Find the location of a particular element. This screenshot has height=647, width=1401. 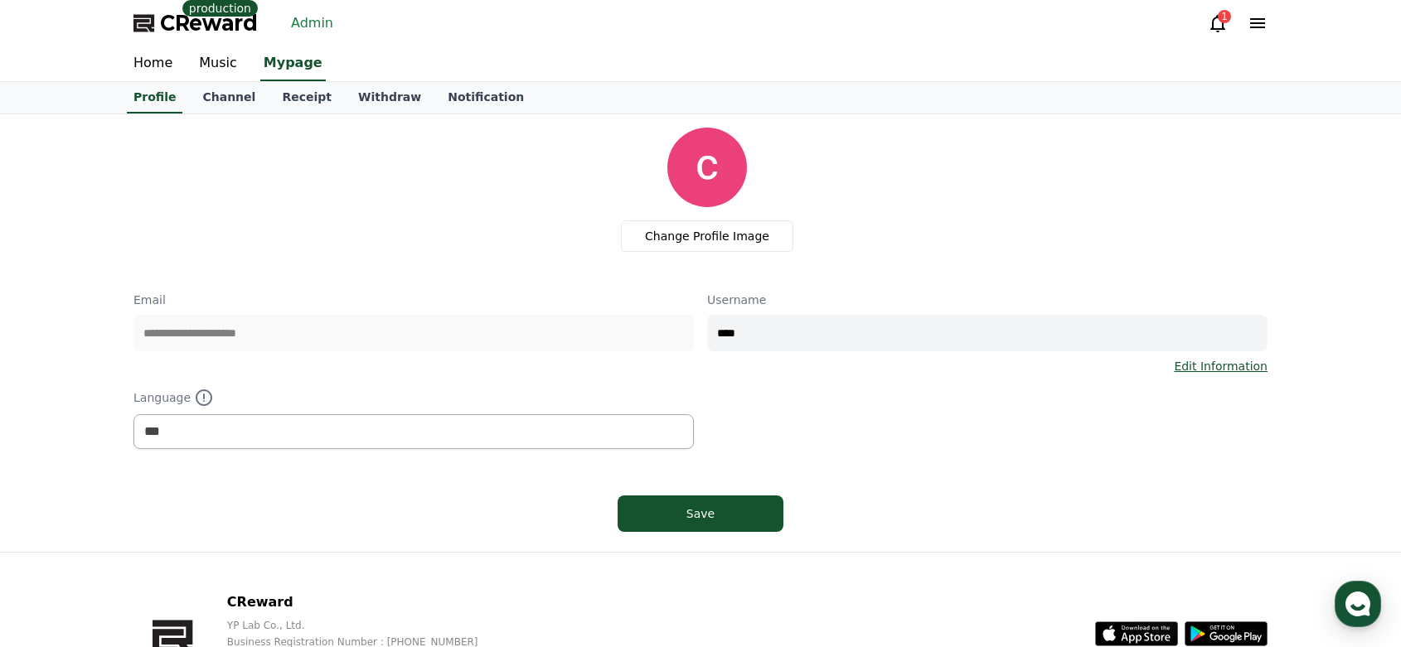

p: CReward is located at coordinates (372, 603).